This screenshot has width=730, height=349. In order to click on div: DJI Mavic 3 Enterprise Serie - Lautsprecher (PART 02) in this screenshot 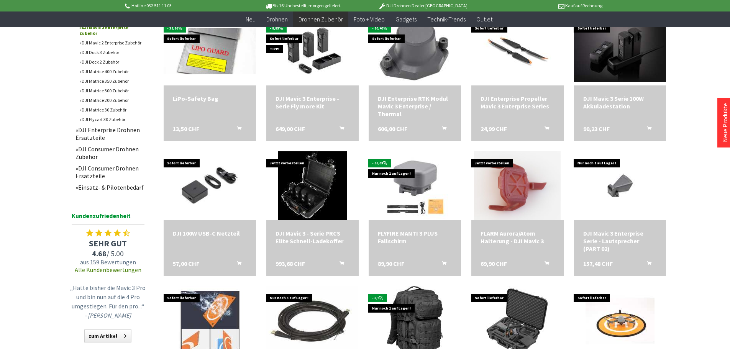, I will do `click(620, 241)`.